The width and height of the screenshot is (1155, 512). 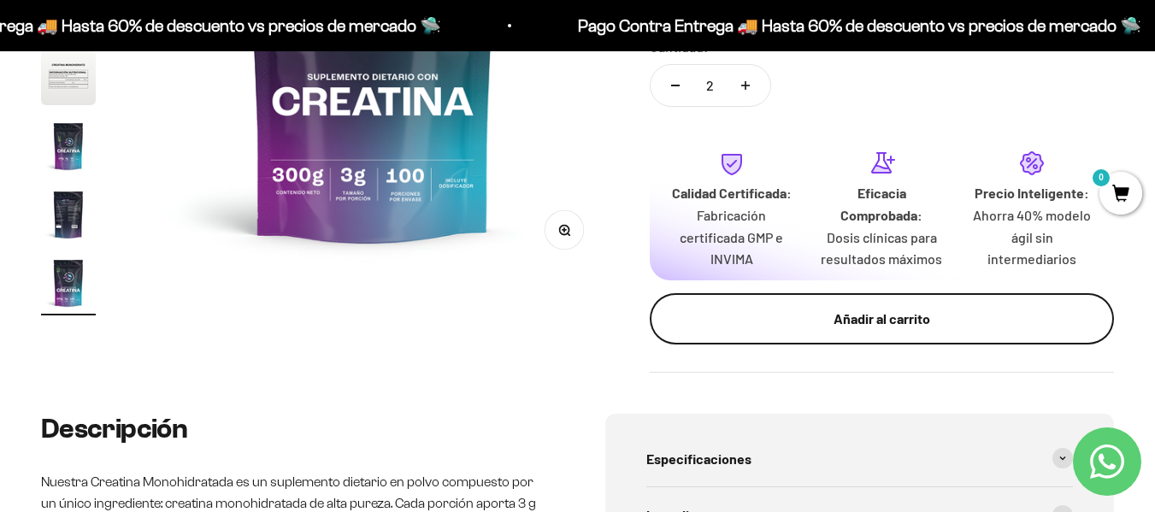 What do you see at coordinates (732, 237) in the screenshot?
I see `p: Fabricación certificada GMP e INVIMA` at bounding box center [732, 237].